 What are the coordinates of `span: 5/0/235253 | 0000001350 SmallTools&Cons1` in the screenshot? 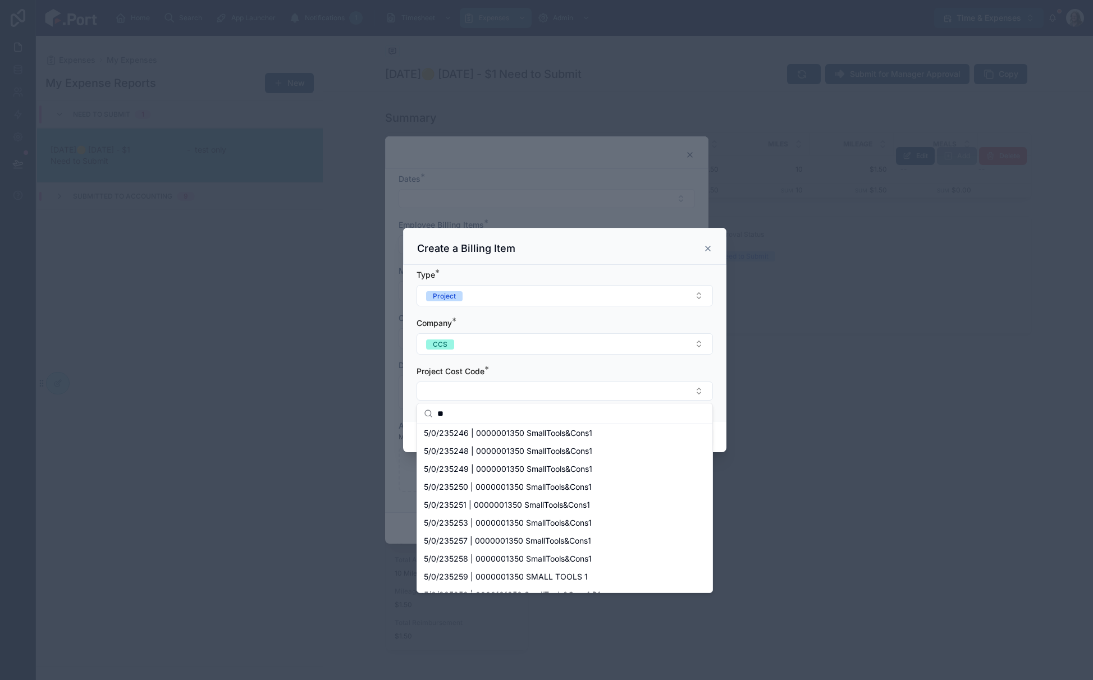 It's located at (507, 523).